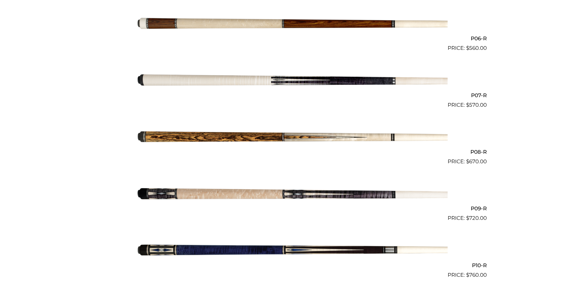  What do you see at coordinates (292, 82) in the screenshot?
I see `a: P07-R $570.00` at bounding box center [292, 82].